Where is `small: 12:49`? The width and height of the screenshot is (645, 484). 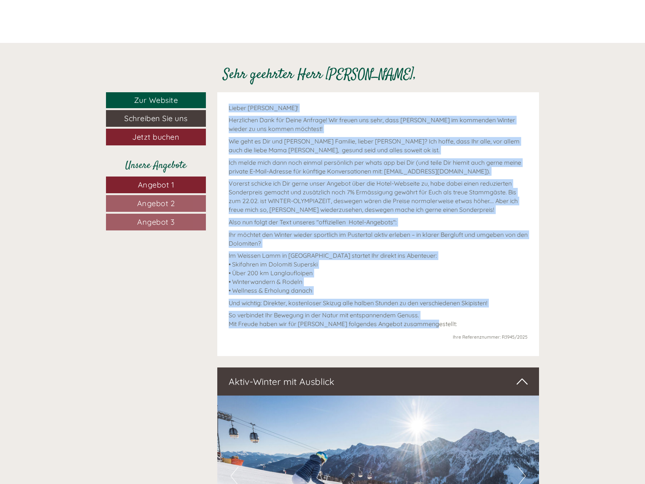 small: 12:49 is located at coordinates (232, 39).